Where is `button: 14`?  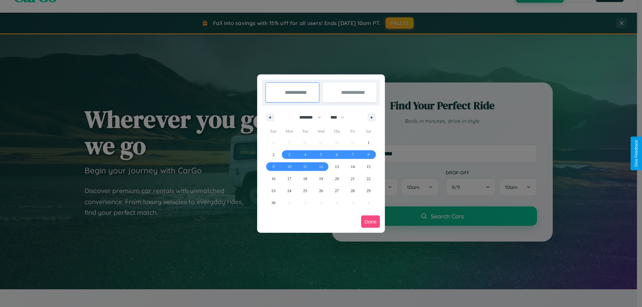
button: 14 is located at coordinates (353, 167).